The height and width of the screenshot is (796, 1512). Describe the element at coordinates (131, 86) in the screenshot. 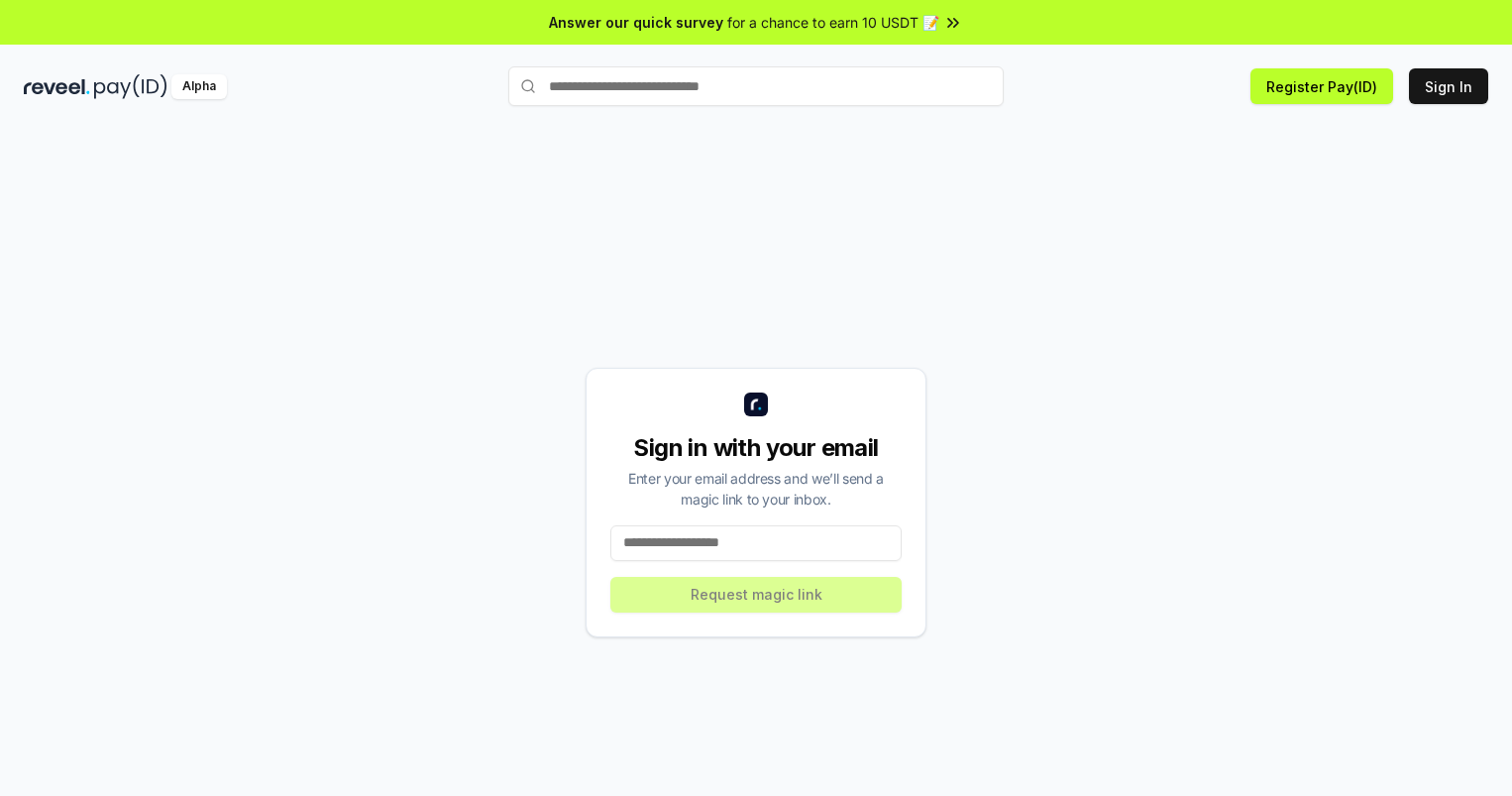

I see `img: pay_id` at that location.